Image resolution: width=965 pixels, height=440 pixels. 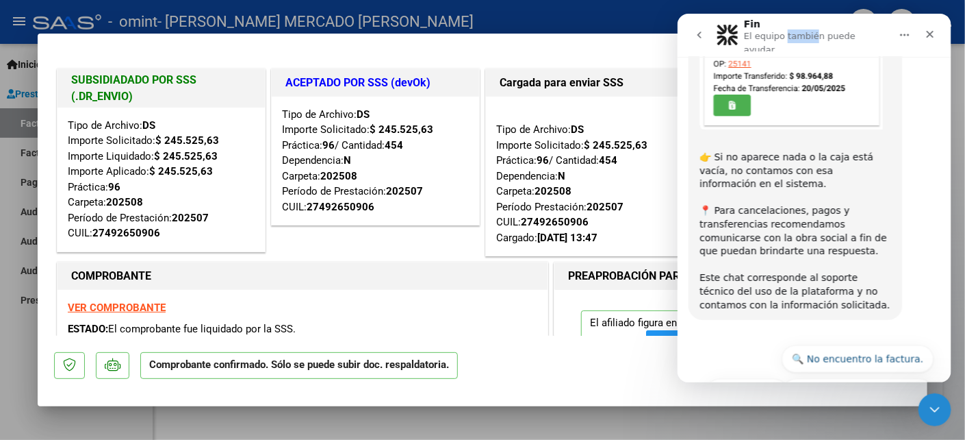 I want to click on span: ESTADO:, so click(x=88, y=329).